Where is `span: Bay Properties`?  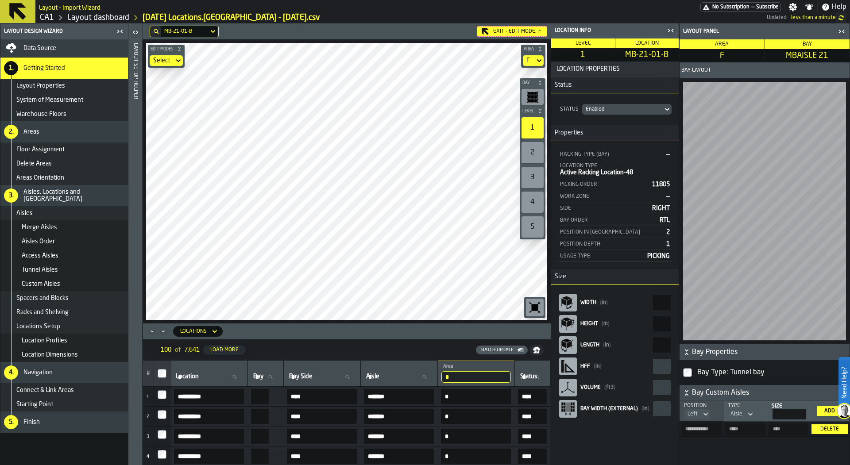 span: Bay Properties is located at coordinates (770, 352).